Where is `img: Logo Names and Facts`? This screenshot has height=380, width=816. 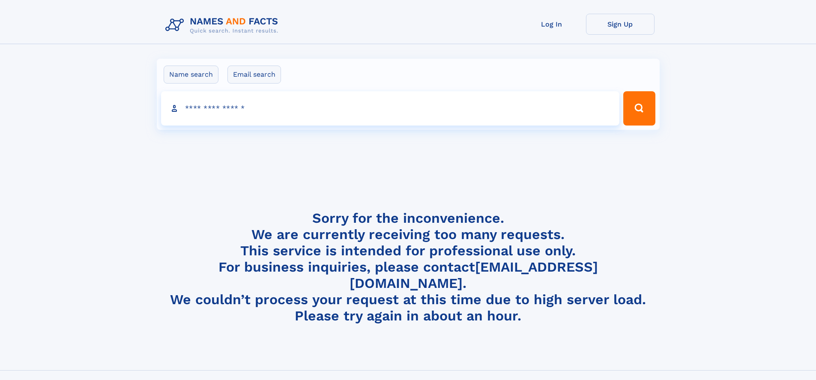 img: Logo Names and Facts is located at coordinates (223, 25).